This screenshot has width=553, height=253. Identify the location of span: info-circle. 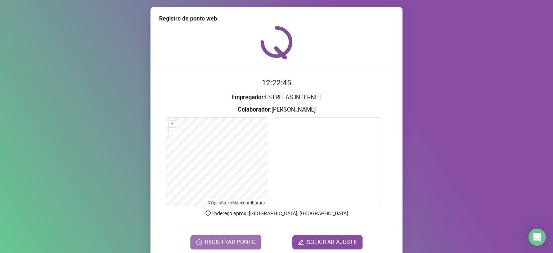
(208, 213).